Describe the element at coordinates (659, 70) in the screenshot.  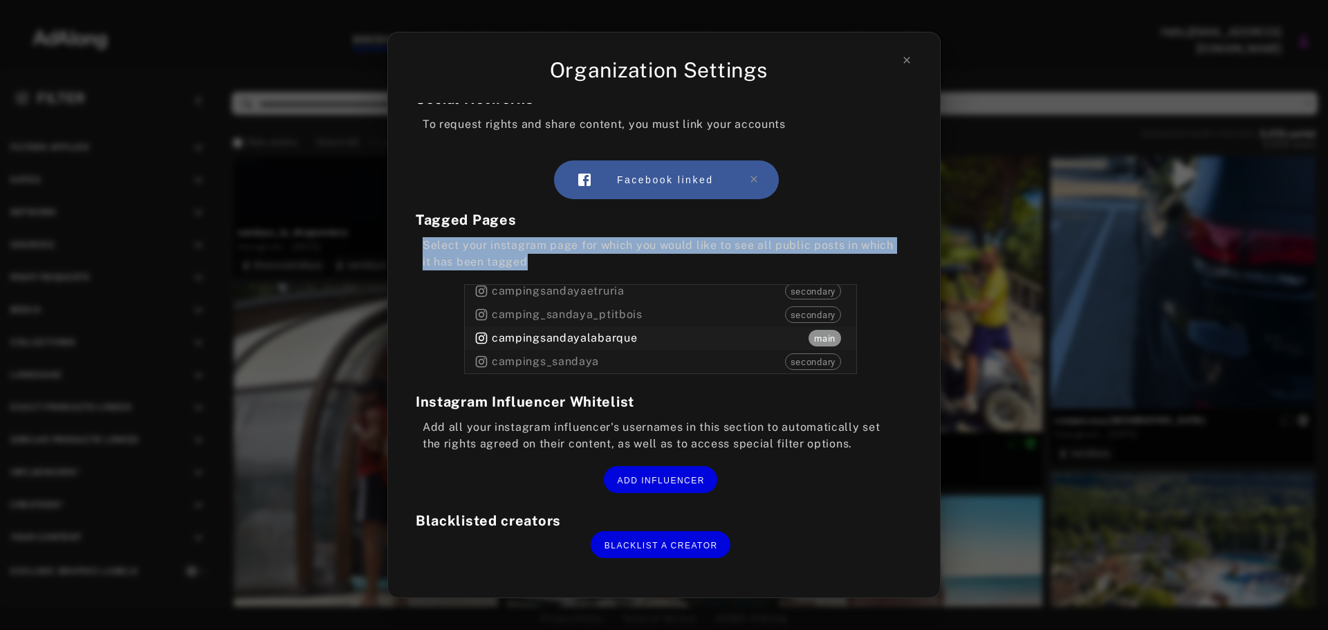
I see `div: Organization Settings` at that location.